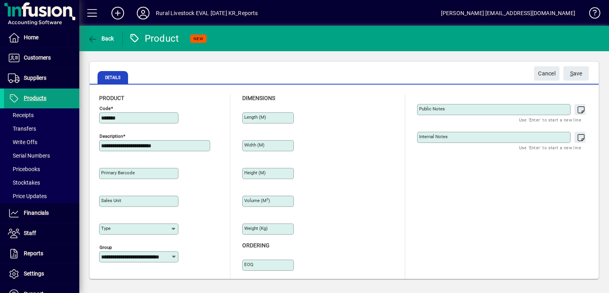 The width and height of the screenshot is (609, 293). Describe the element at coordinates (118, 13) in the screenshot. I see `button: Add` at that location.